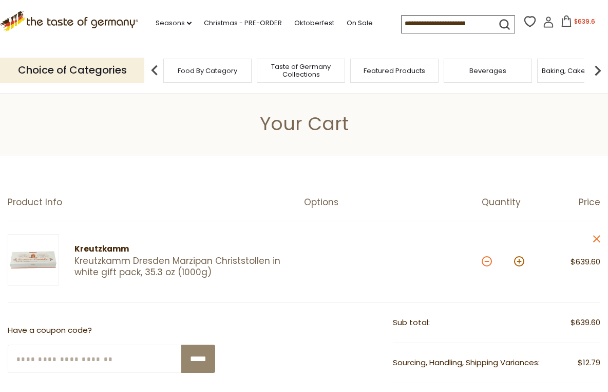  I want to click on span: Featured Products, so click(395, 70).